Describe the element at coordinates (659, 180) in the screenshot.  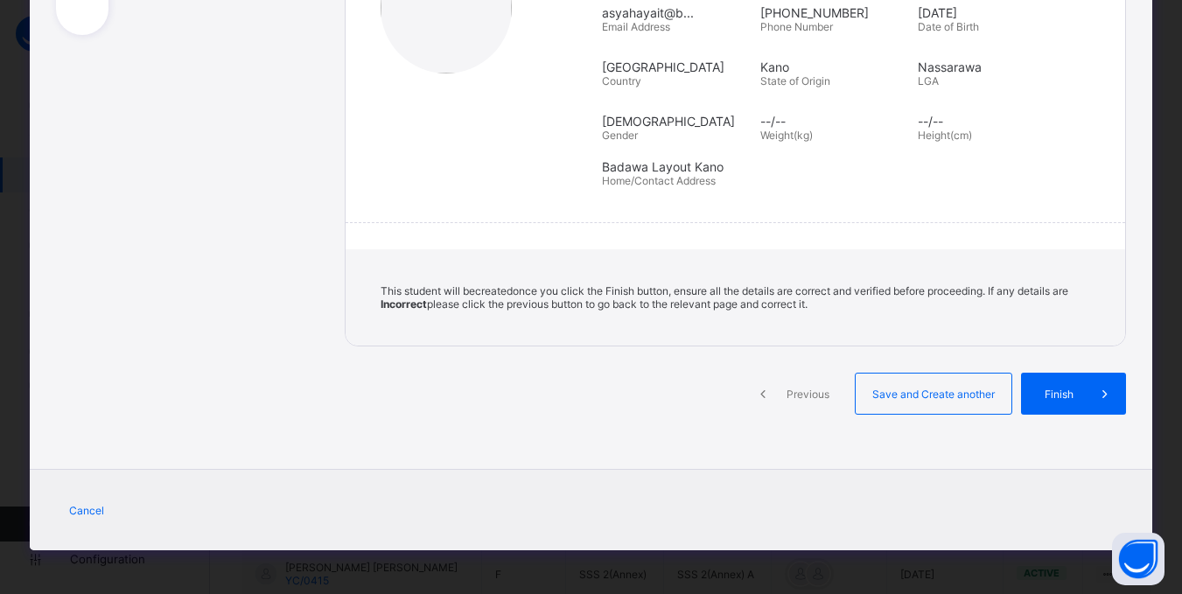
I see `span: Home/Contact Address` at that location.